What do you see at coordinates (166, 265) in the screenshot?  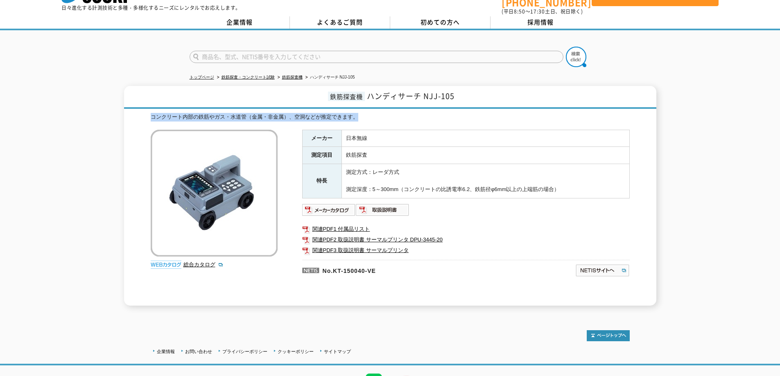 I see `img: webカタログ` at bounding box center [166, 265].